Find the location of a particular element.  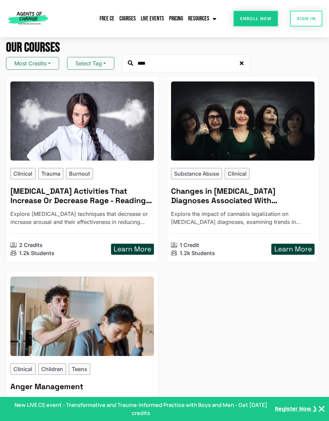

h5: Changes in Schizophrenia Diagnoses Associated With Cannabis Use Disorder After Cannabis Legalizat... is located at coordinates (243, 196).